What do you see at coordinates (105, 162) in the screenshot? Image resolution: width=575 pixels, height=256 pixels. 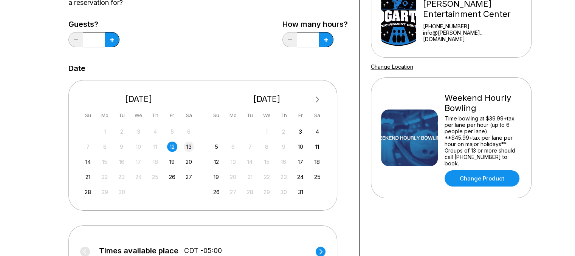 I see `div: Not available Monday, September 15th, 2025` at bounding box center [105, 162].